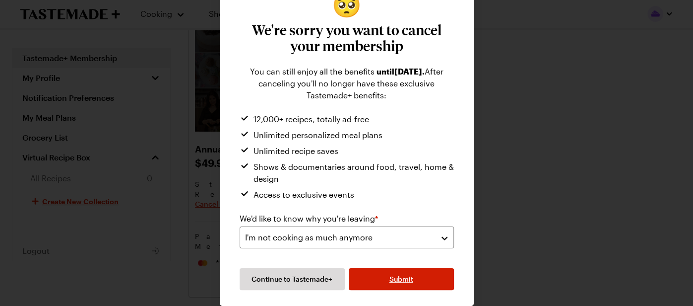 Image resolution: width=693 pixels, height=306 pixels. What do you see at coordinates (347, 237) in the screenshot?
I see `button: I'm not cooking as much anymore` at bounding box center [347, 237].